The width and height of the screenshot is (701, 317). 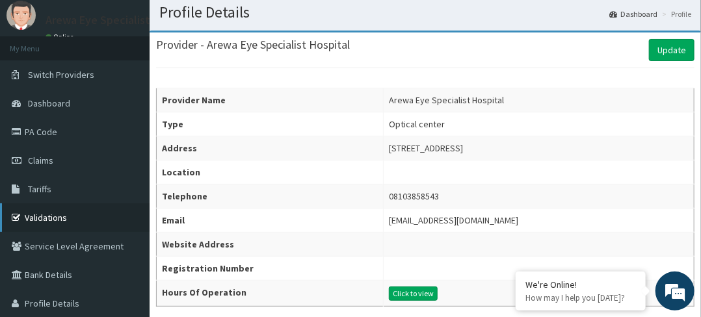 What do you see at coordinates (40, 189) in the screenshot?
I see `span: Tariffs` at bounding box center [40, 189].